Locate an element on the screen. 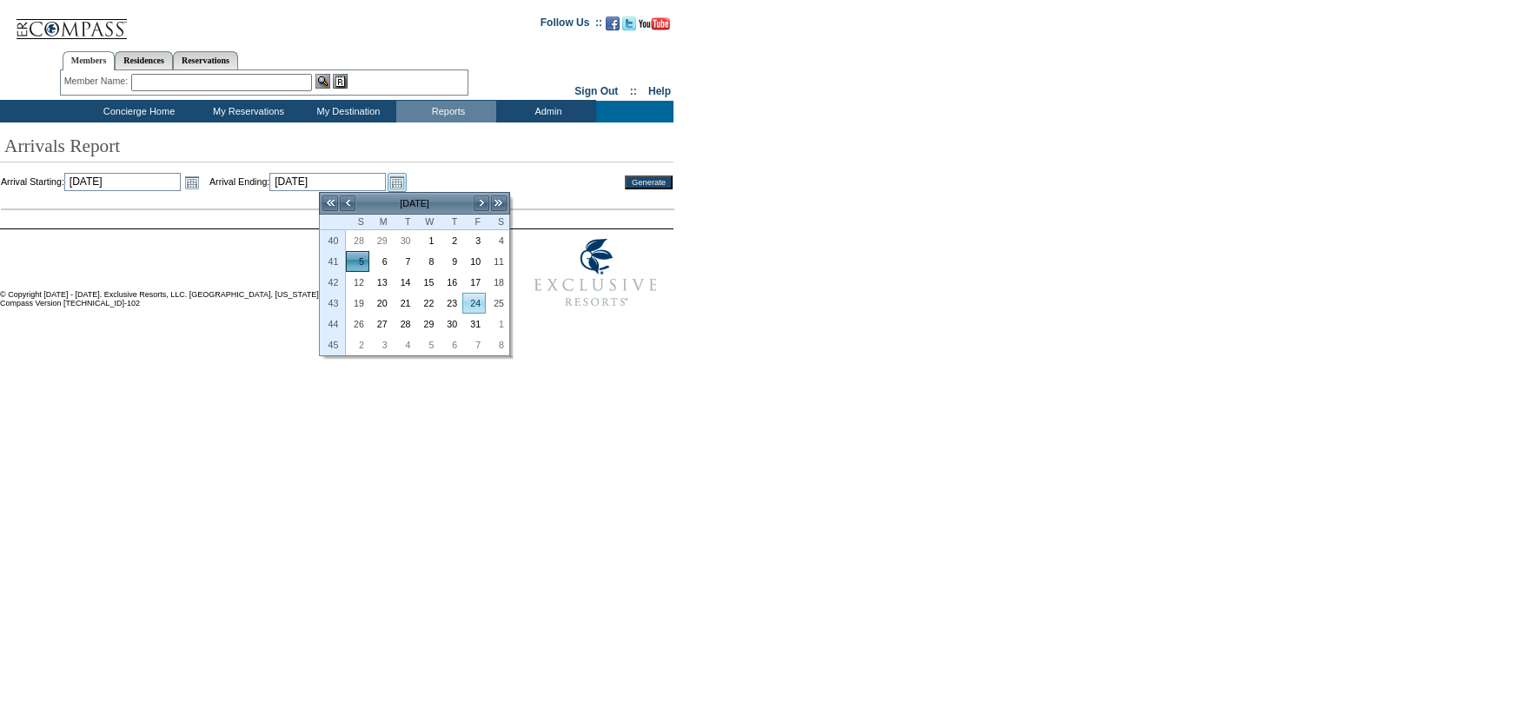 This screenshot has width=1526, height=701. img: Reservations is located at coordinates (340, 81).